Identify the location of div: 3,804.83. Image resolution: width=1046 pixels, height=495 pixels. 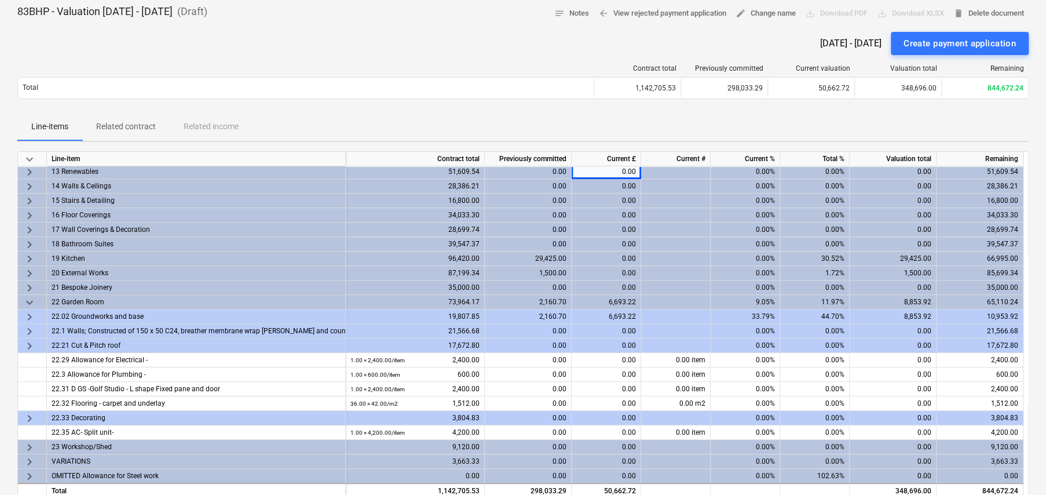
(415, 418).